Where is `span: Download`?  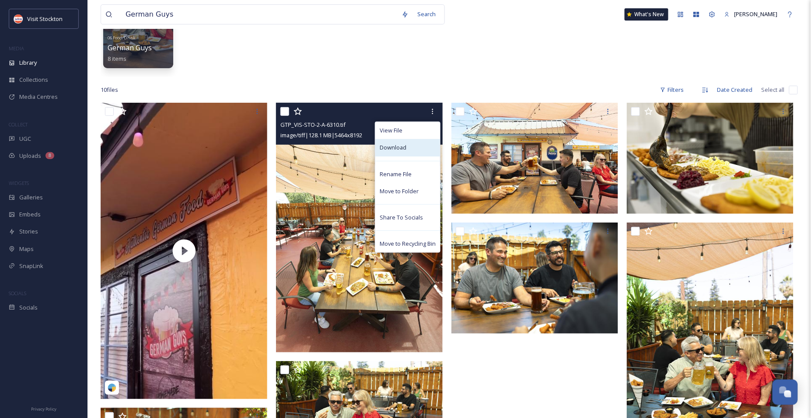 span: Download is located at coordinates (393, 147).